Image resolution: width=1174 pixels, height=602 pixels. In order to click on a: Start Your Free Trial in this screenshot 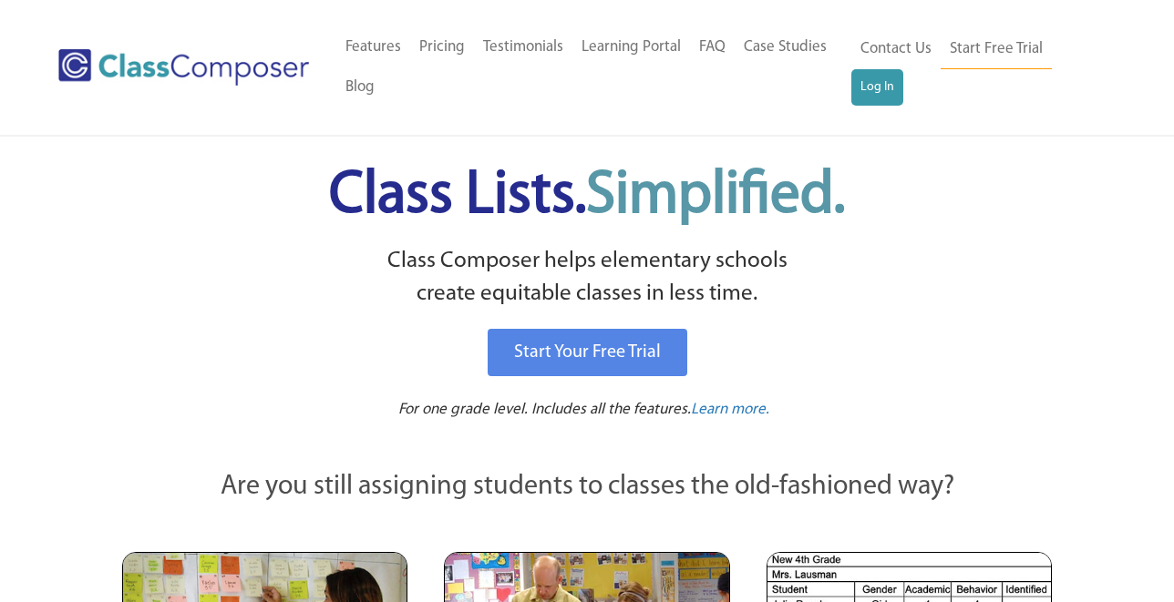, I will do `click(587, 353)`.